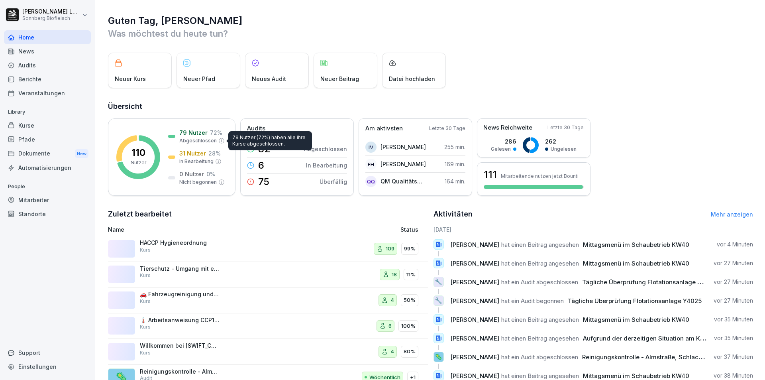 The image size is (765, 380). I want to click on p: Audits, so click(256, 128).